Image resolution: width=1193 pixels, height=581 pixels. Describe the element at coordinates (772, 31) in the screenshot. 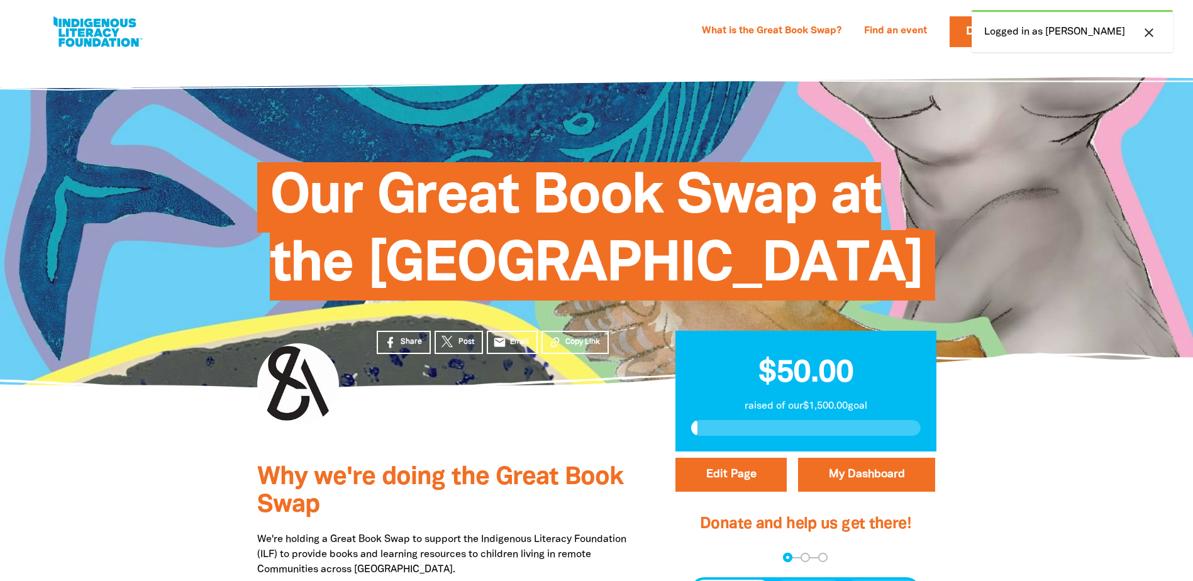

I see `a: What is the Great Book Swap?` at that location.